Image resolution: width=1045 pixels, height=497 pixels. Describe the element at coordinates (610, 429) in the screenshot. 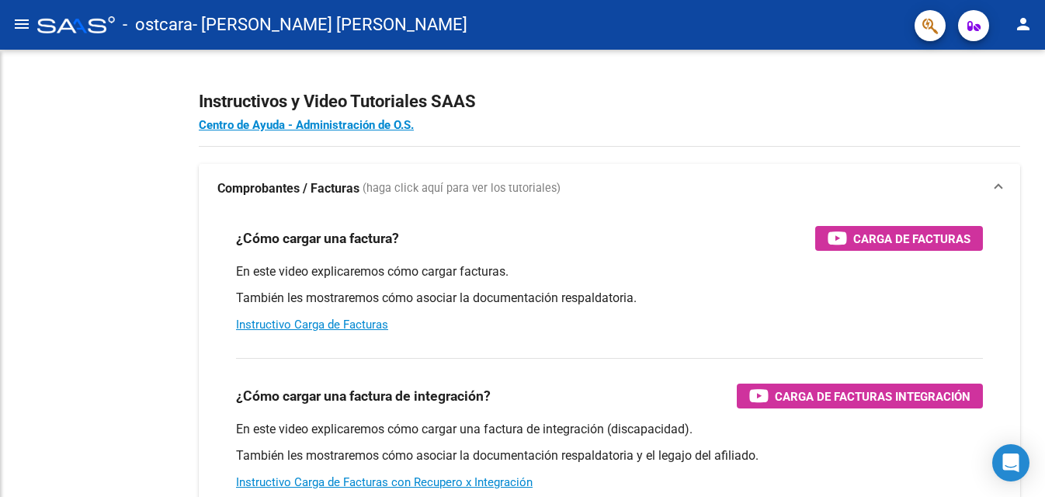

I see `p: En este video explicaremos cómo cargar una factura de integración (discapacidad).` at that location.